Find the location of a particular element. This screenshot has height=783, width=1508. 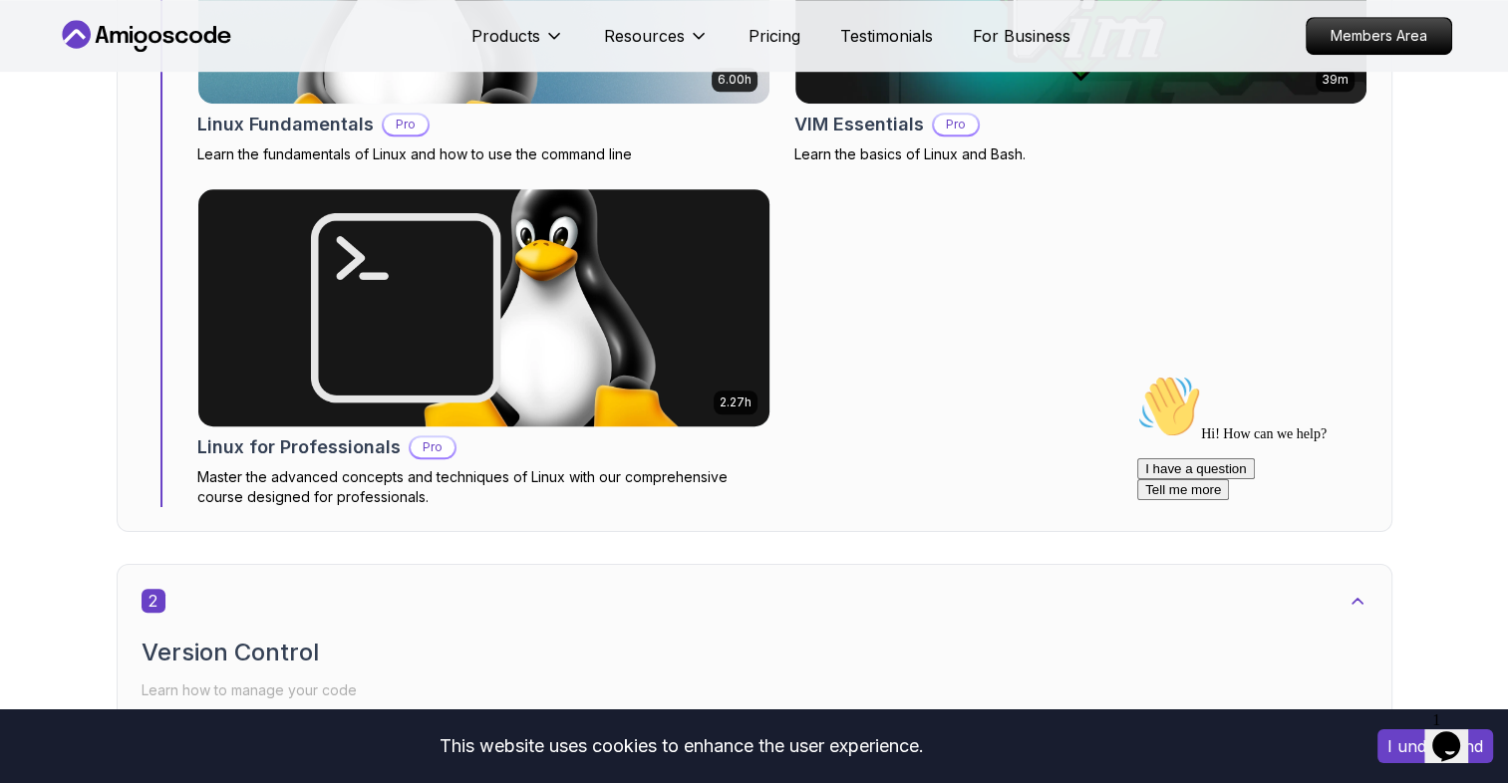

div: 👋Hi! How can we help?I have a questionTell me more is located at coordinates (187, 71).